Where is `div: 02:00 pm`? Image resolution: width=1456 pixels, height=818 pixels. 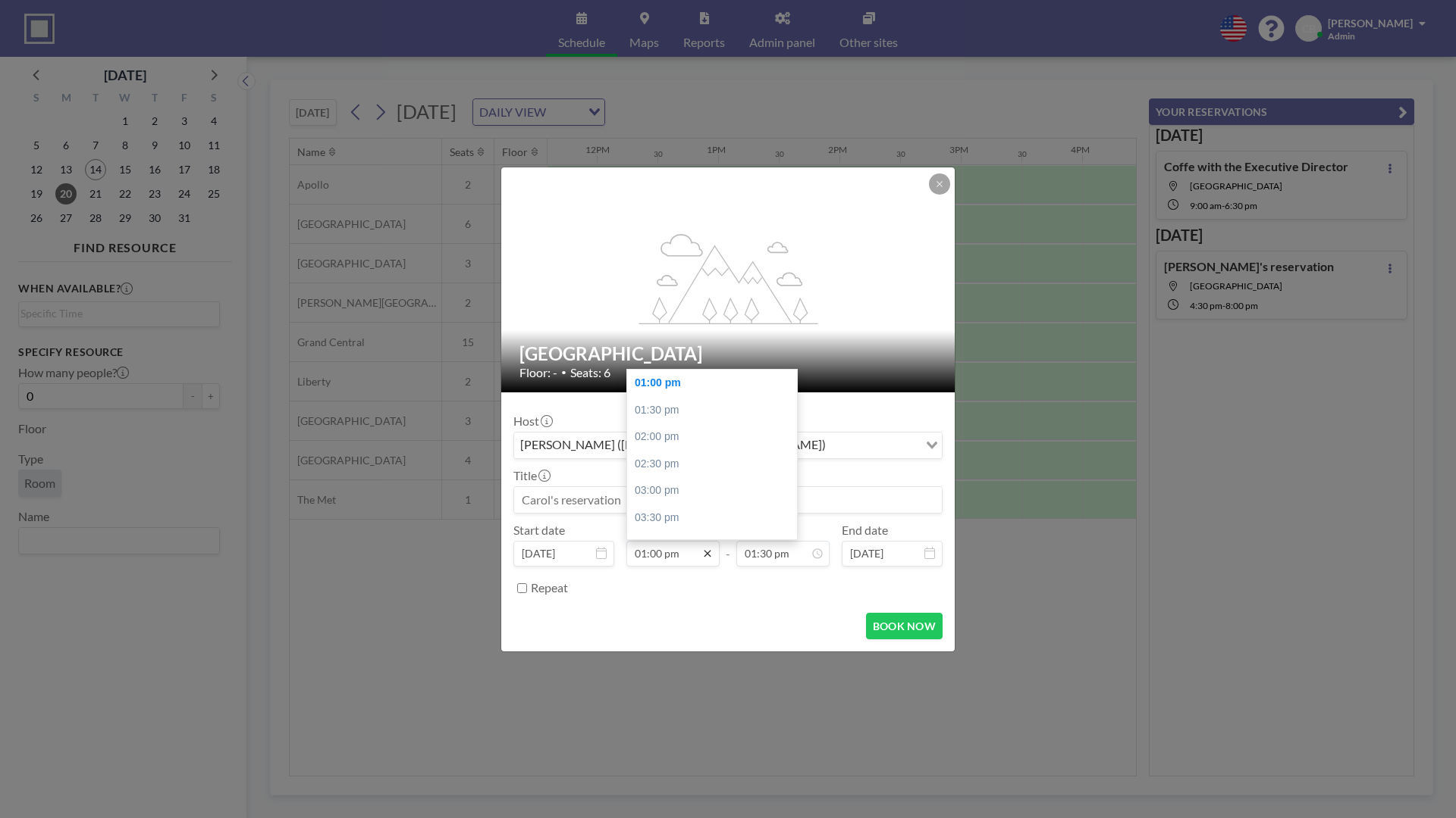 div: 02:00 pm is located at coordinates (716, 437).